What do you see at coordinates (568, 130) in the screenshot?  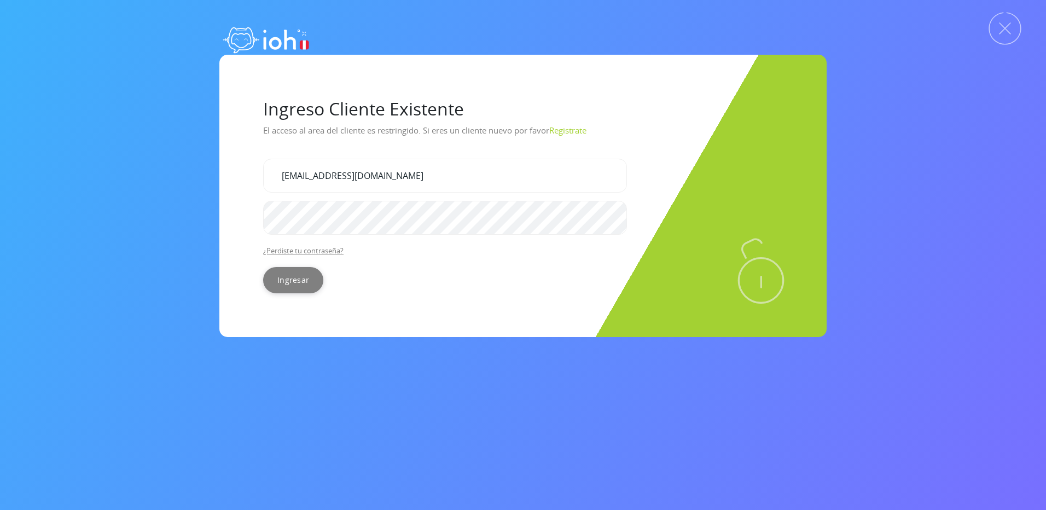 I see `a: Registrate` at bounding box center [568, 130].